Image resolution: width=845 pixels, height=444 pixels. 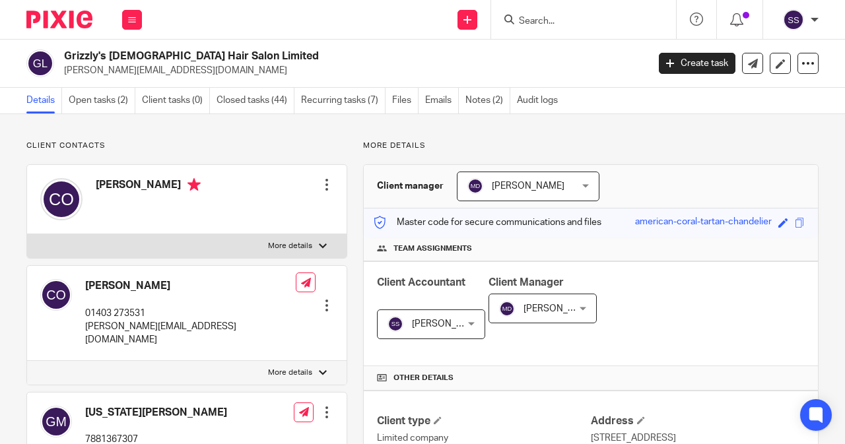 What do you see at coordinates (697, 63) in the screenshot?
I see `a: Create task` at bounding box center [697, 63].